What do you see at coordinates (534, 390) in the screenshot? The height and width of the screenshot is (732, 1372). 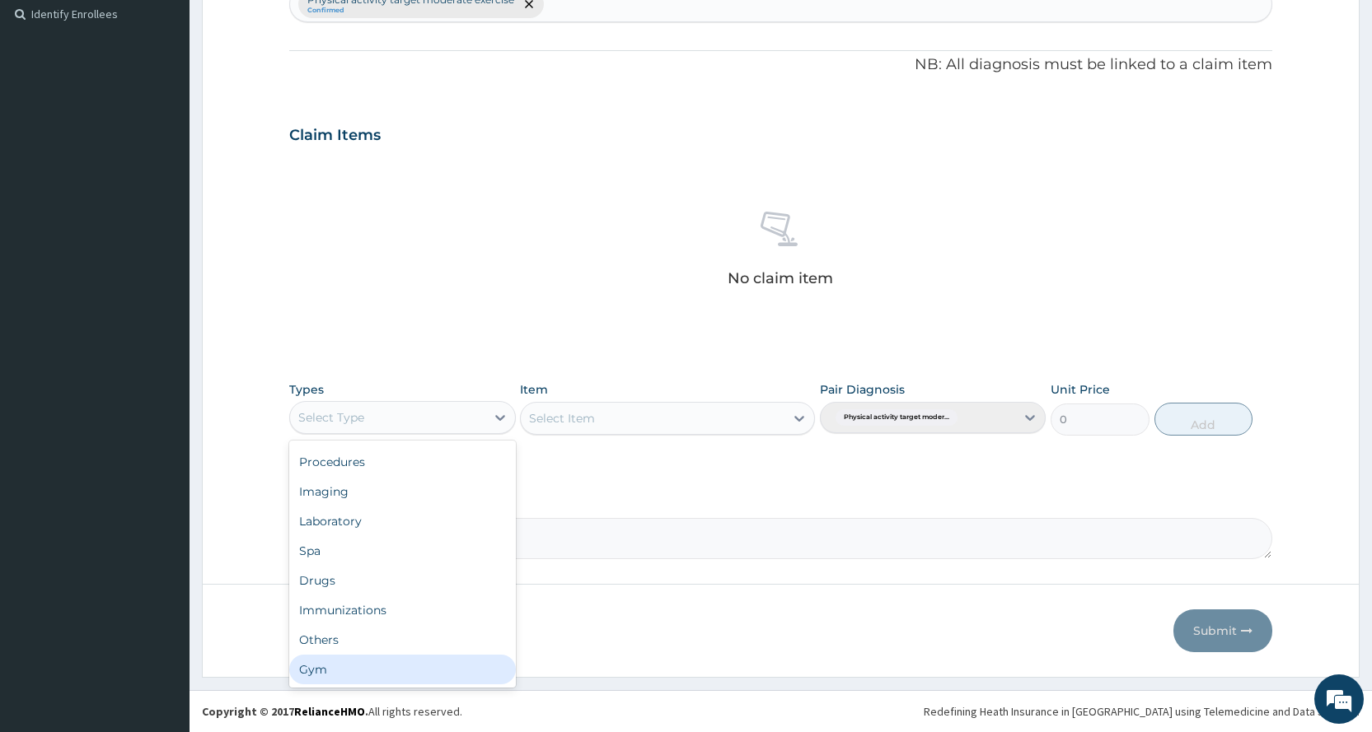 I see `label: Item` at bounding box center [534, 390].